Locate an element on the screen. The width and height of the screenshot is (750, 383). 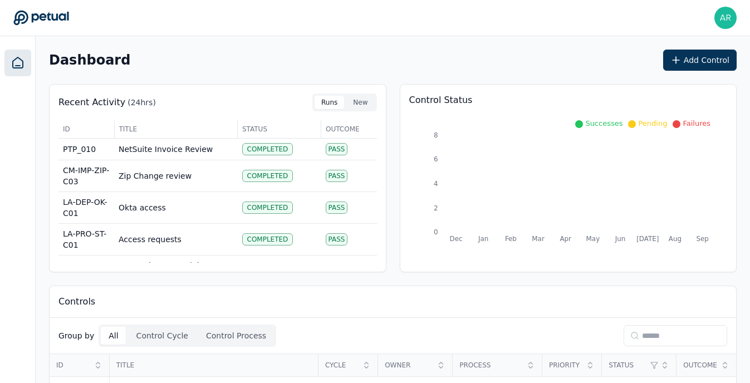
a: Dashboard is located at coordinates (18, 63).